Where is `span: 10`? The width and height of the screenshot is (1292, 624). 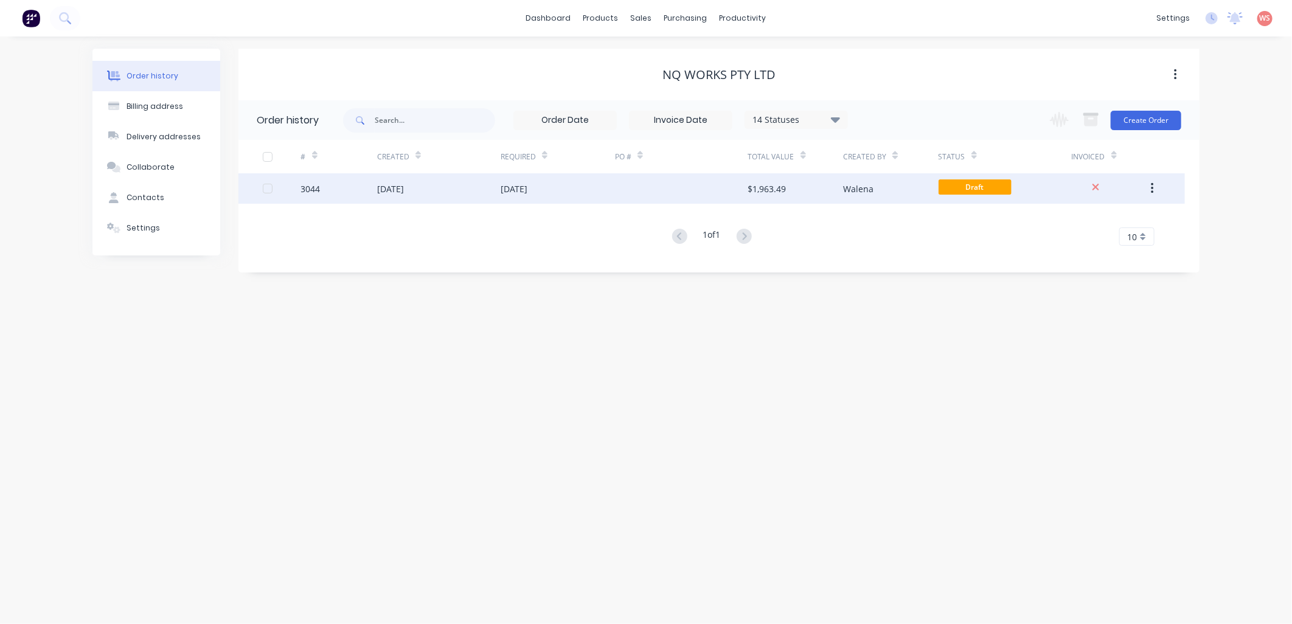 span: 10 is located at coordinates (1132, 237).